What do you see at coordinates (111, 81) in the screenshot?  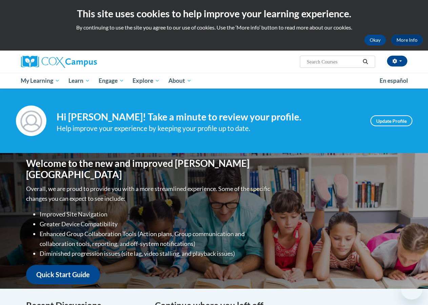 I see `span: Engage` at bounding box center [111, 81].